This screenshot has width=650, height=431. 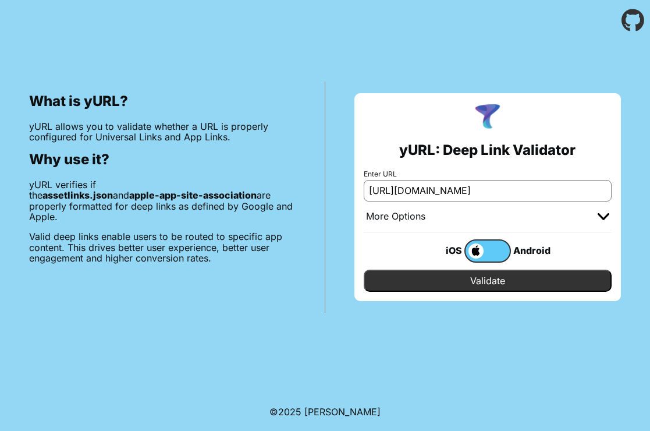 What do you see at coordinates (290, 412) in the screenshot?
I see `span: 2025` at bounding box center [290, 412].